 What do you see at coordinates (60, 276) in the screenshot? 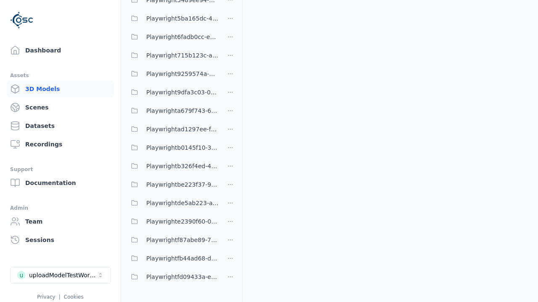
I see `button: Select a workspace` at bounding box center [60, 276].